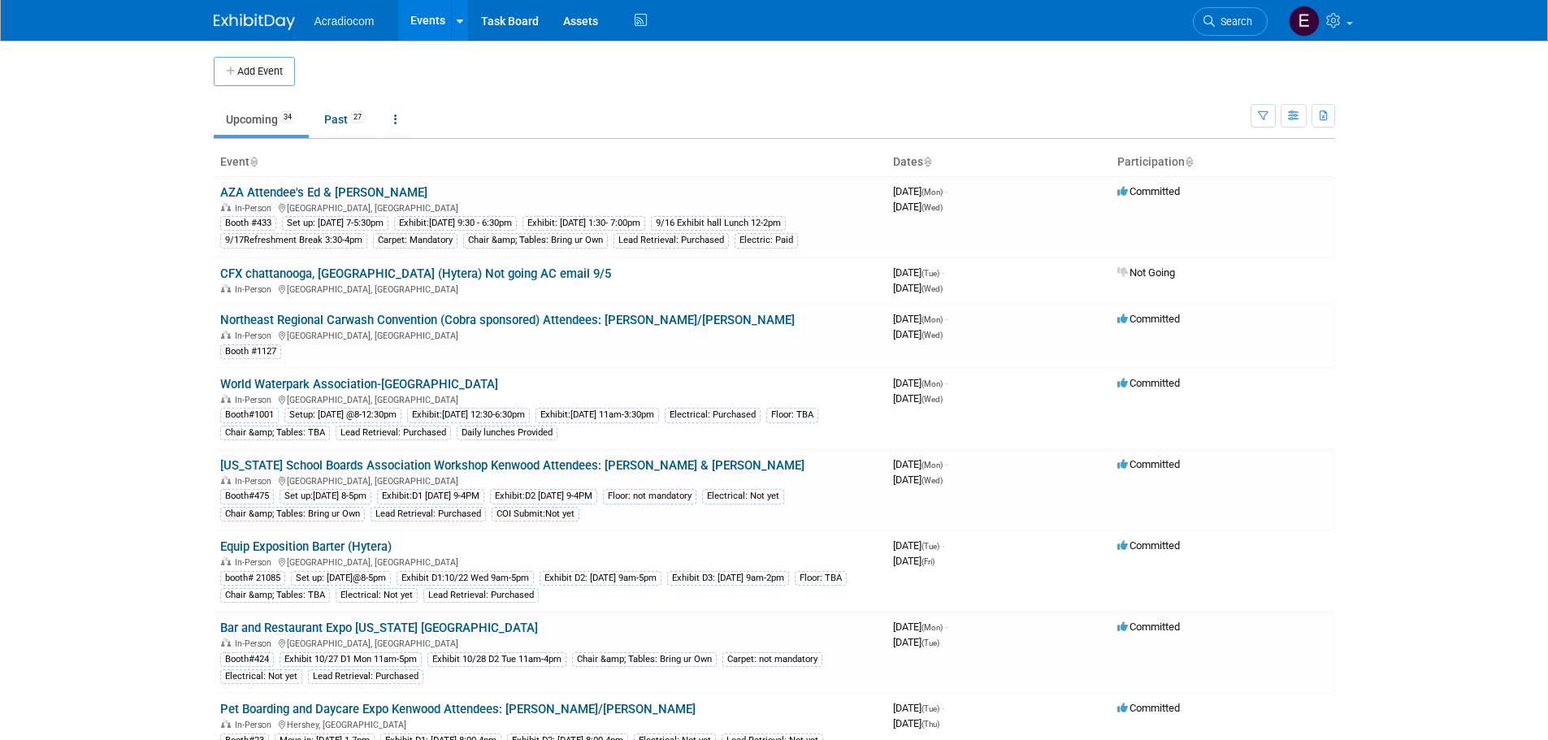 The height and width of the screenshot is (740, 1548). I want to click on div: Booth #433, so click(248, 224).